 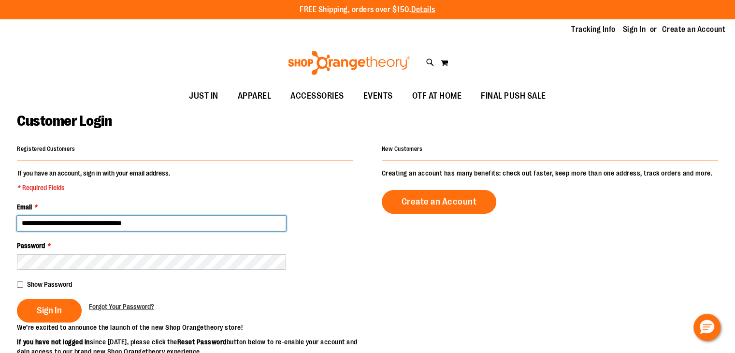 I want to click on p: We’re excited to announce the launch of the new Shop Orangetheory store!, so click(x=192, y=327).